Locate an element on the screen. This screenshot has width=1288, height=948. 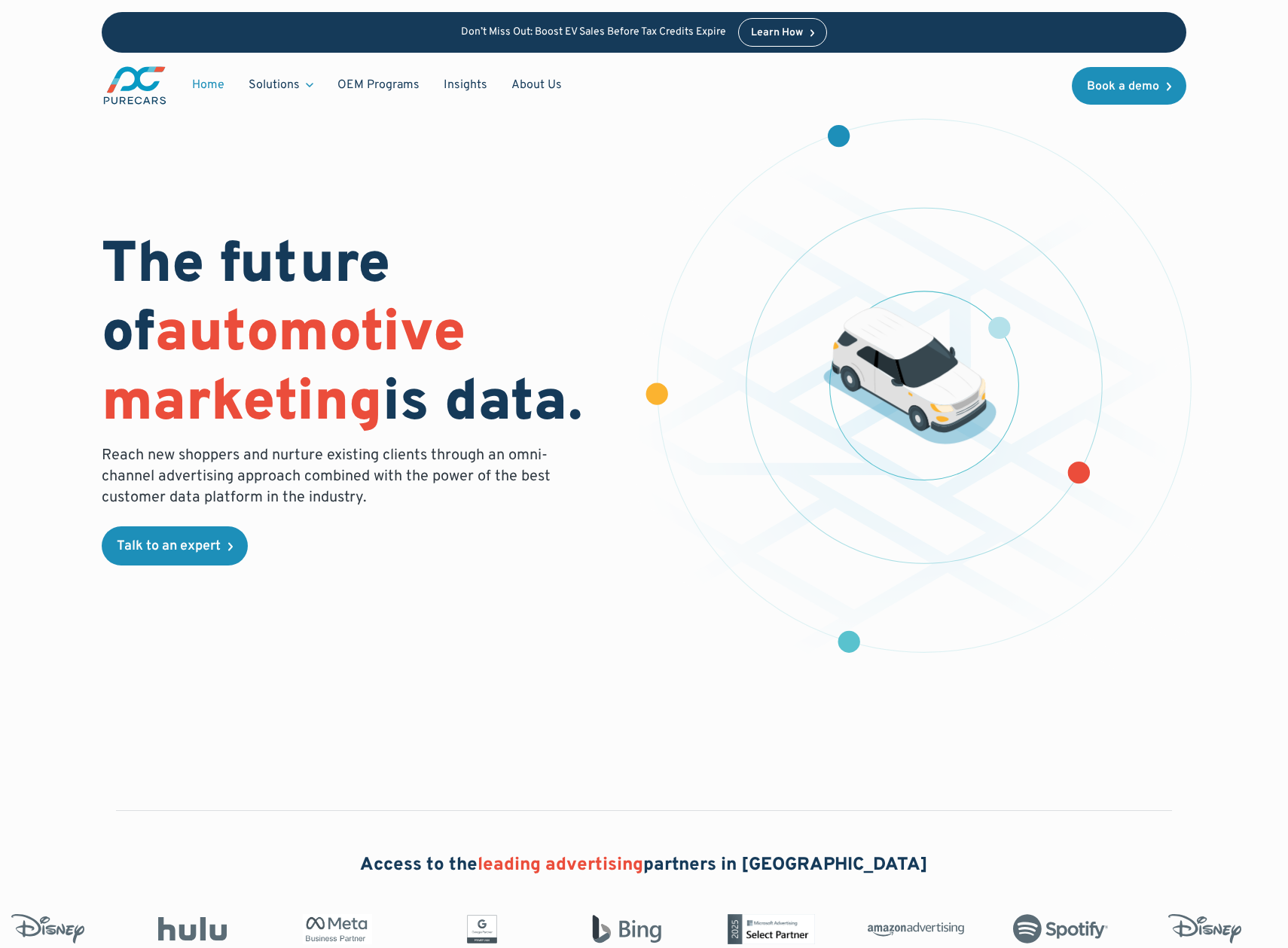
h1: The future of is data. is located at coordinates (364, 336).